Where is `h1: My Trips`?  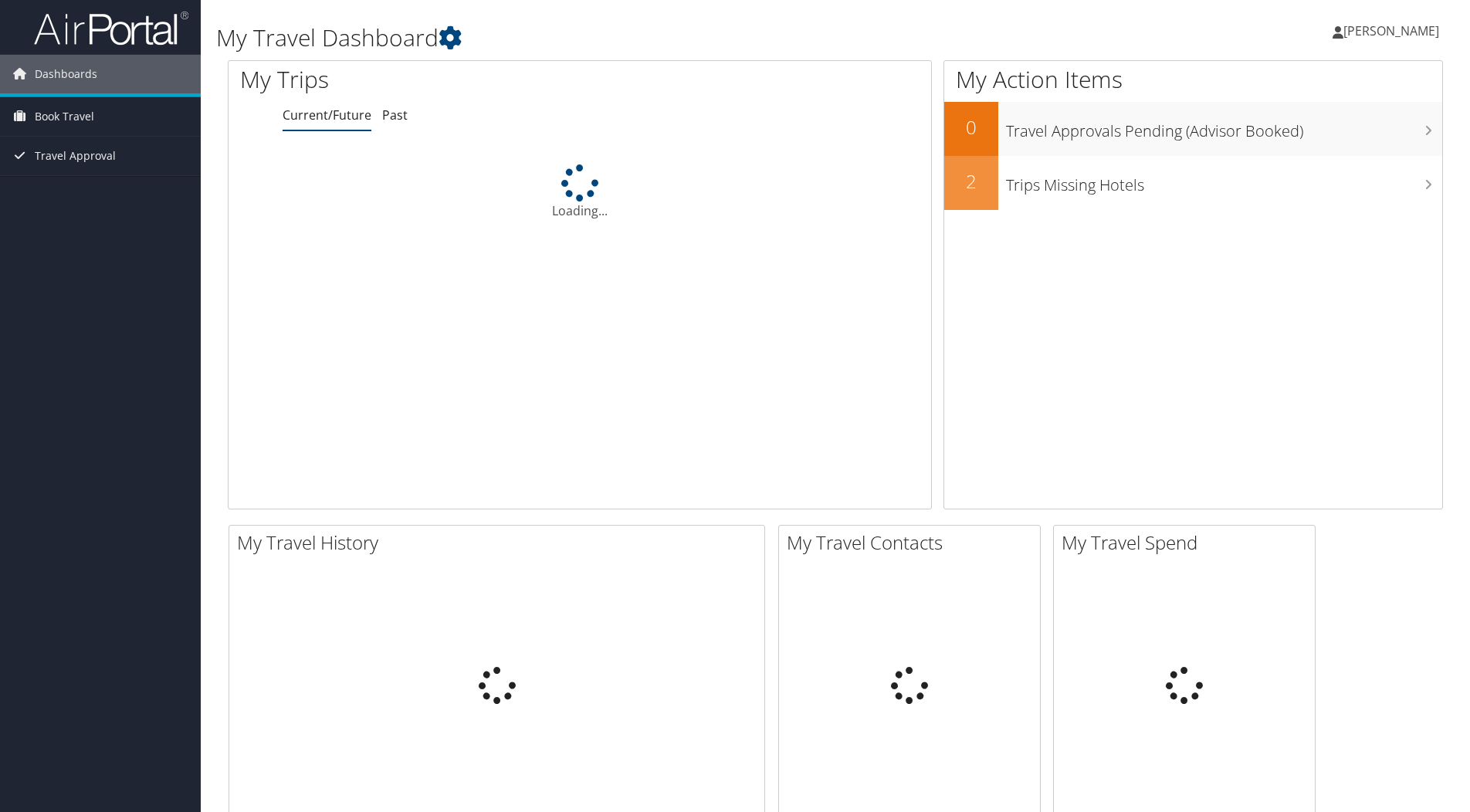 h1: My Trips is located at coordinates (433, 79).